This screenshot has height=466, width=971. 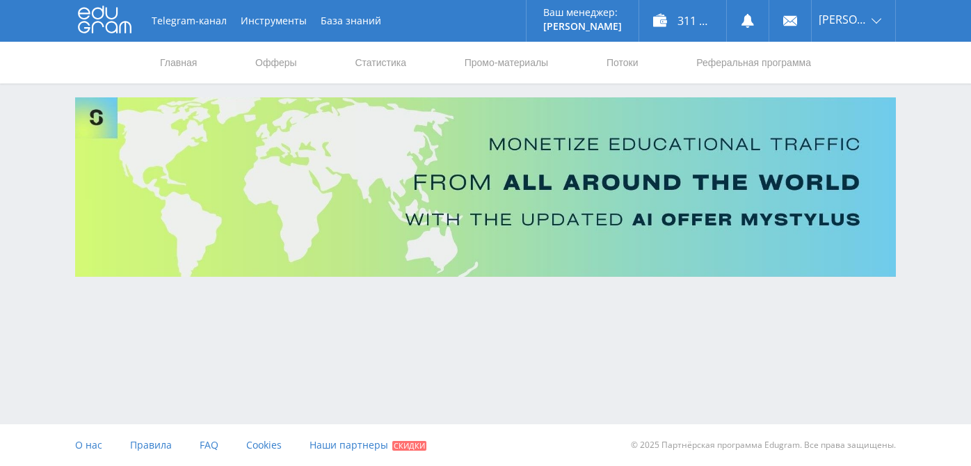 What do you see at coordinates (582, 13) in the screenshot?
I see `p: Ваш менеджер:` at bounding box center [582, 13].